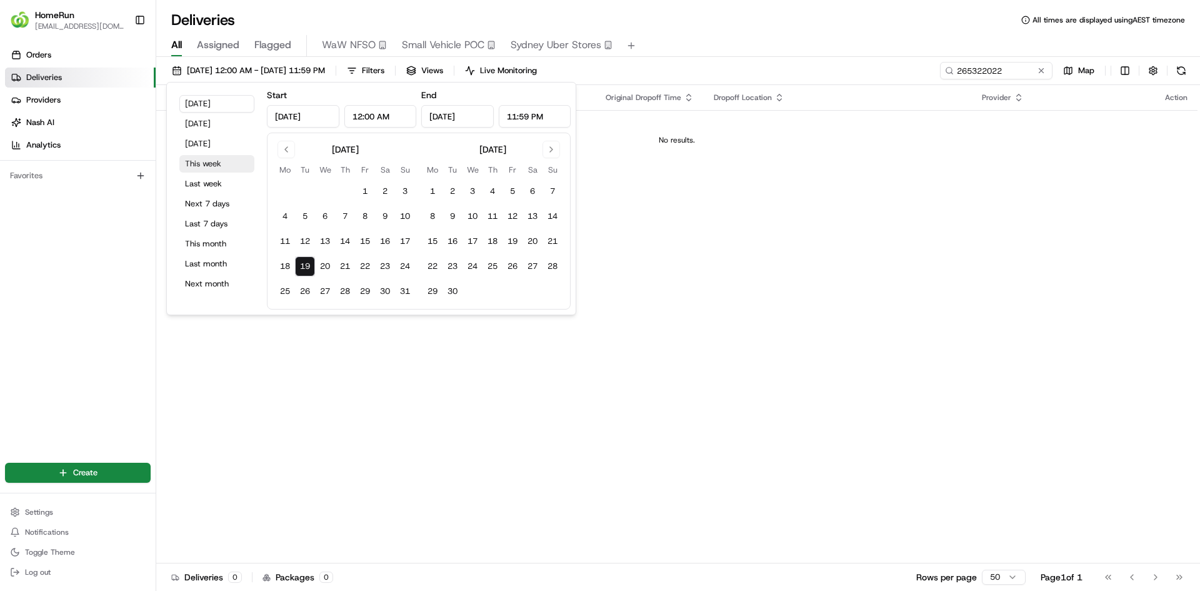 The height and width of the screenshot is (591, 1200). What do you see at coordinates (203, 20) in the screenshot?
I see `h1: Deliveries` at bounding box center [203, 20].